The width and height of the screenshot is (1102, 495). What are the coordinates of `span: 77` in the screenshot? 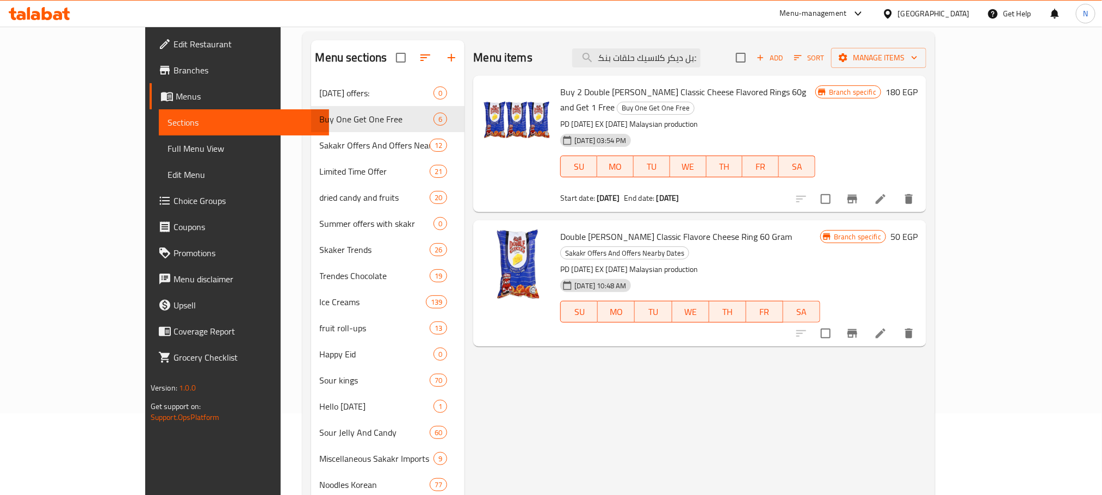 It's located at (438, 485).